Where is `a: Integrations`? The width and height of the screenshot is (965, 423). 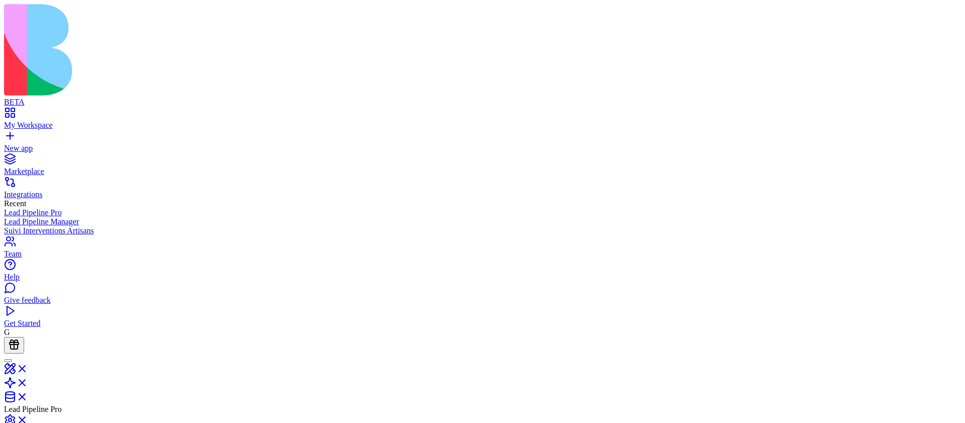 a: Integrations is located at coordinates (483, 190).